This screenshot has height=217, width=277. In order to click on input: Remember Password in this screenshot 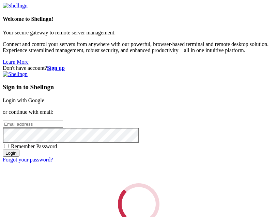, I will do `click(6, 146)`.